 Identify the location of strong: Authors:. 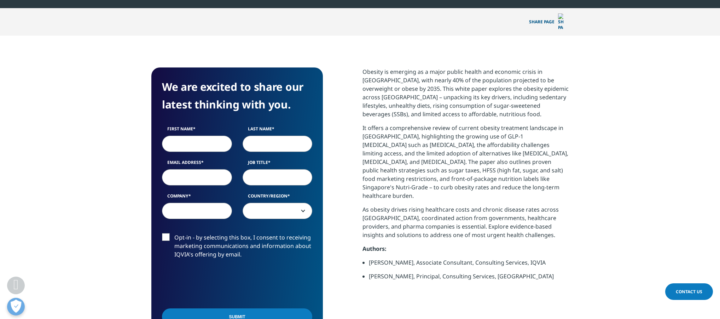
(375, 249).